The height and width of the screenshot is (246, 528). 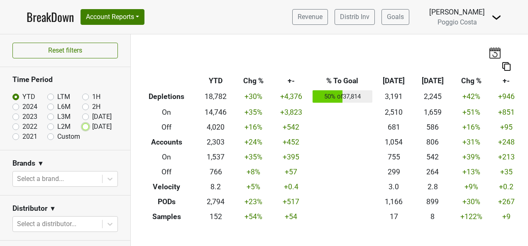 What do you see at coordinates (112, 17) in the screenshot?
I see `button: Account Reports` at bounding box center [112, 17].